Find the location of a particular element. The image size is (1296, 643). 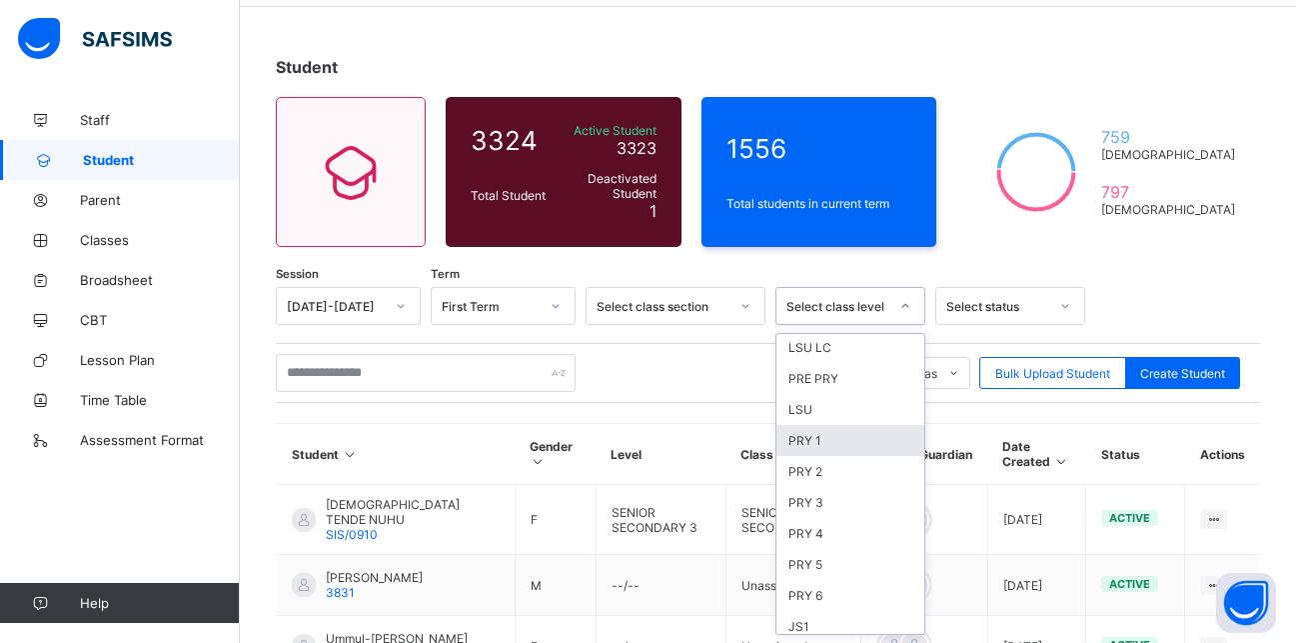

div: Select class section is located at coordinates (663, 306).